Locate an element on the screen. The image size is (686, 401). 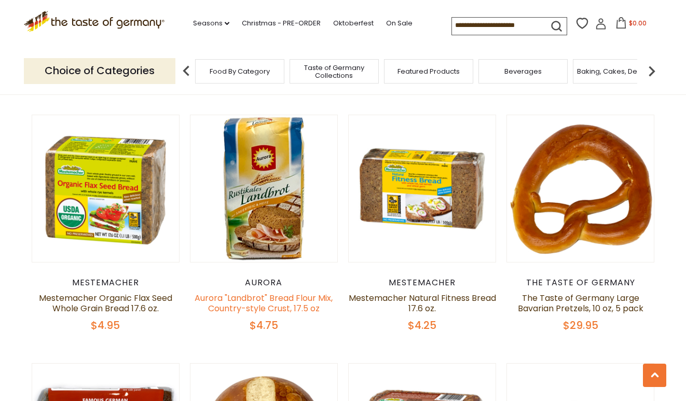
a: Food By Category is located at coordinates (240, 71).